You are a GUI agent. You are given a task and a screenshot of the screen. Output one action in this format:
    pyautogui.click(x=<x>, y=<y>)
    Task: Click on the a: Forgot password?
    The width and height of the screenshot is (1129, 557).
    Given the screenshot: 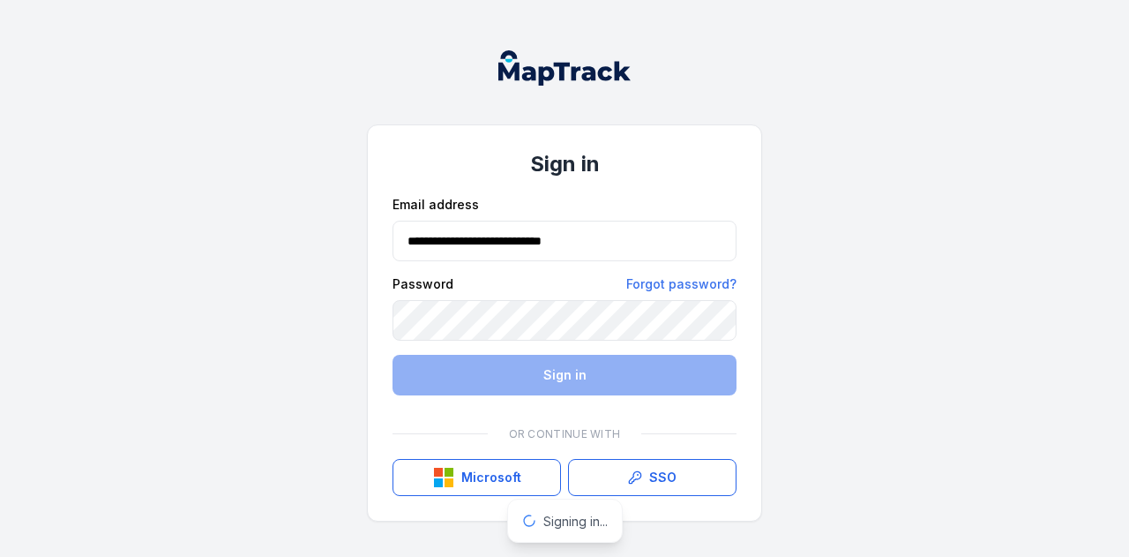 What is the action you would take?
    pyautogui.click(x=681, y=284)
    